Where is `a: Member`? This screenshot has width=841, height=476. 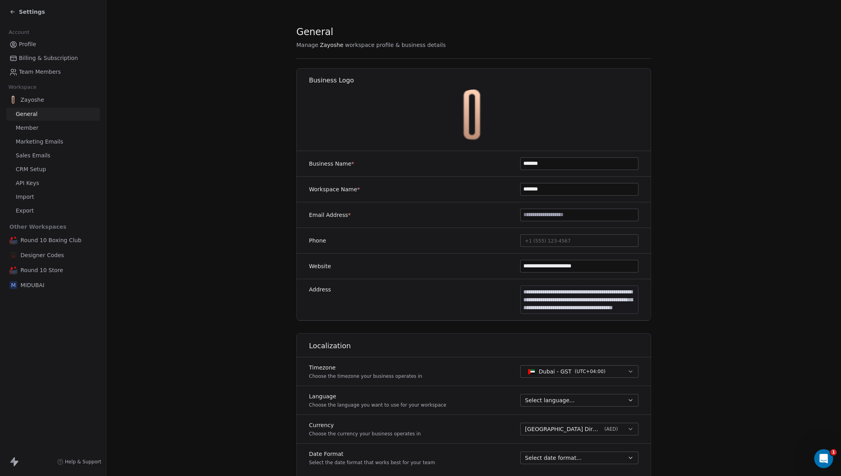
a: Member is located at coordinates (53, 128).